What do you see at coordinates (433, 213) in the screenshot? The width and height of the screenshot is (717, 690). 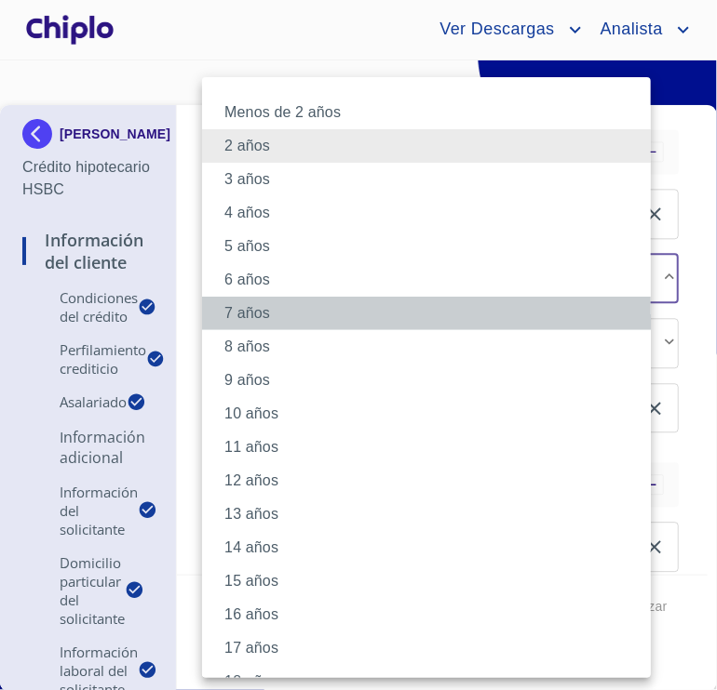 I see `li: 4 años` at bounding box center [433, 213].